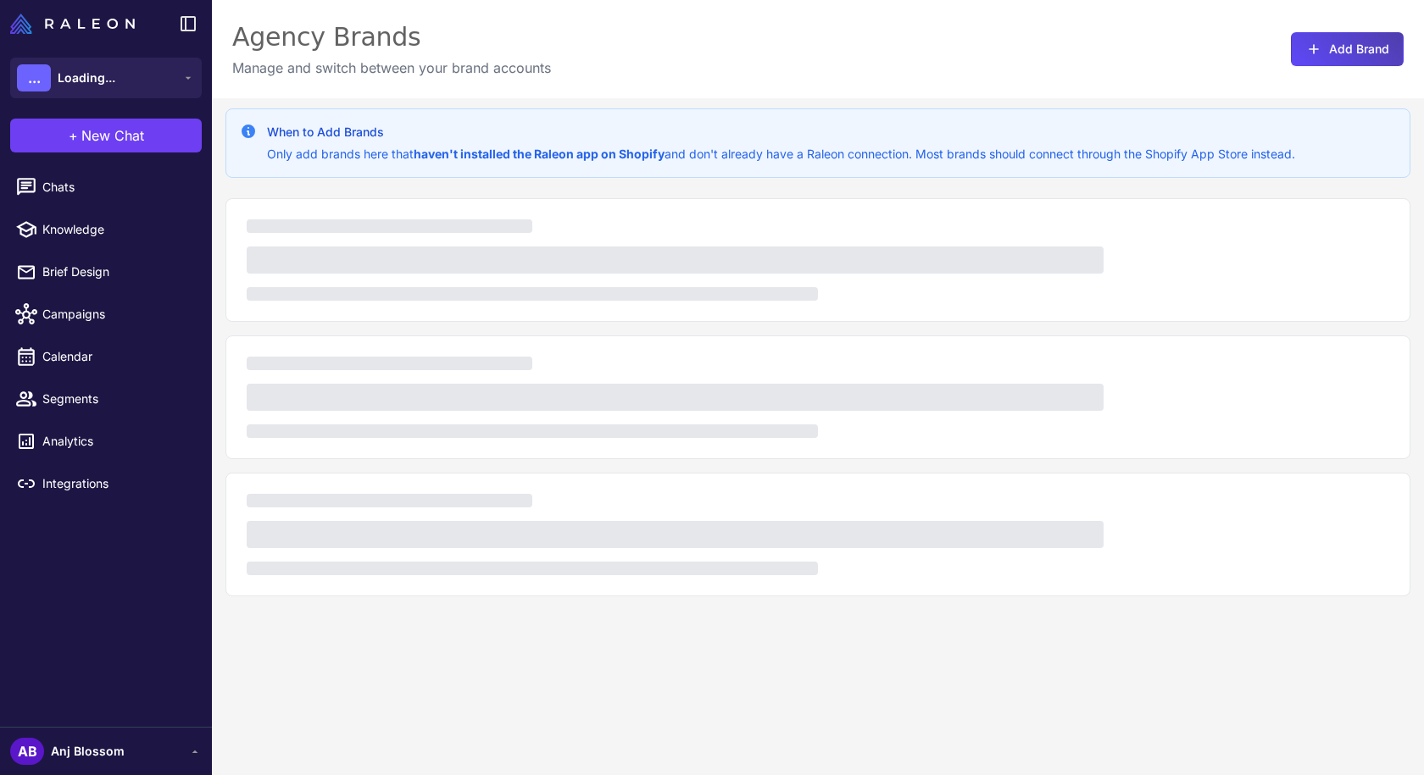  What do you see at coordinates (113, 136) in the screenshot?
I see `span: New Chat` at bounding box center [113, 136].